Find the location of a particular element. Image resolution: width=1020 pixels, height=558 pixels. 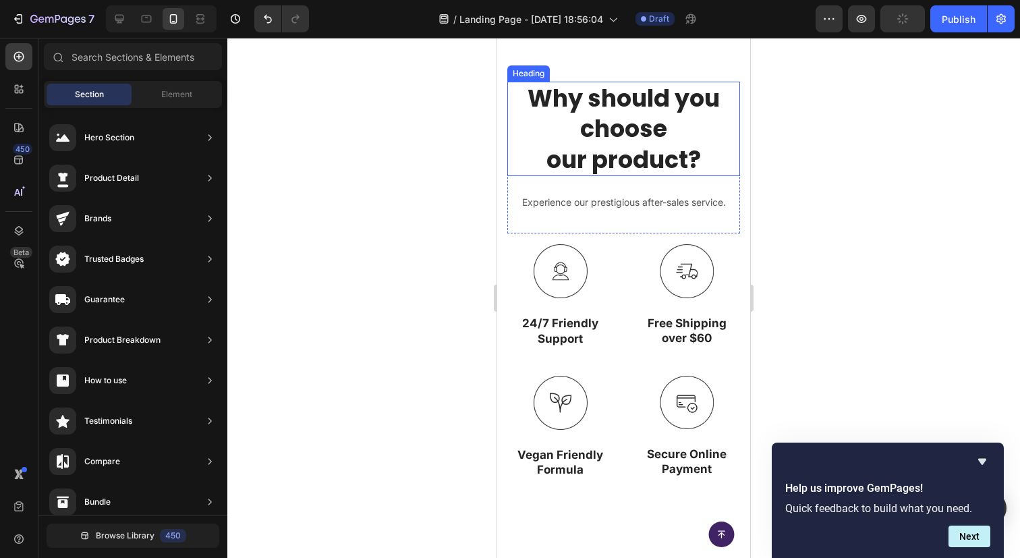

p: 7 is located at coordinates (91, 19).